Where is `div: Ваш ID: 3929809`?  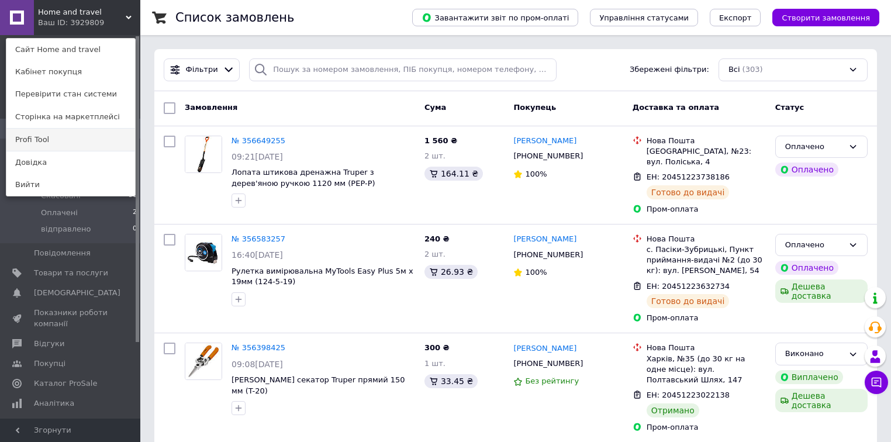
div: Ваш ID: 3929809 is located at coordinates (63, 23).